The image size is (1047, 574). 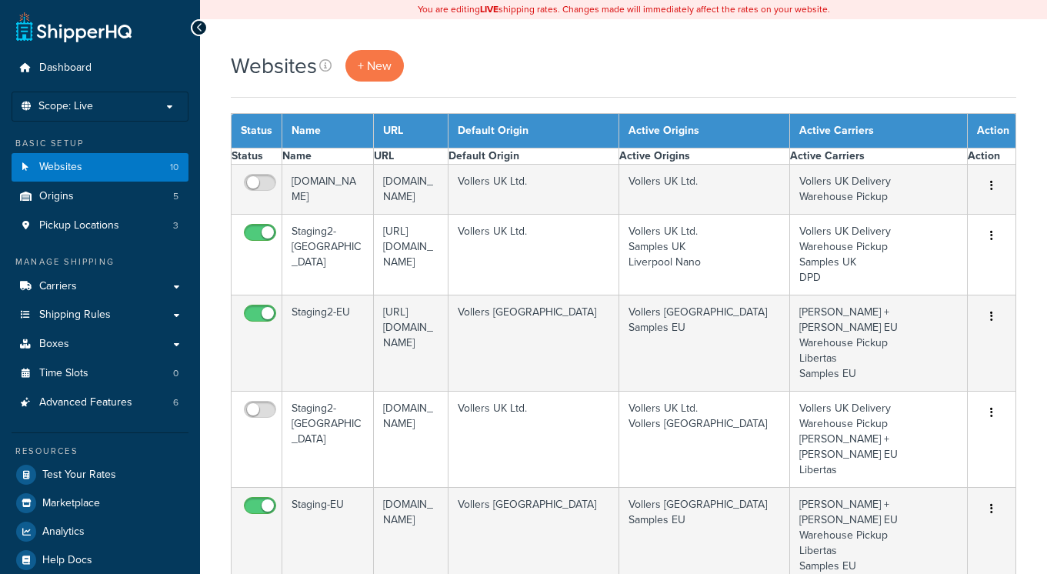 What do you see at coordinates (274, 65) in the screenshot?
I see `h1: Websites` at bounding box center [274, 65].